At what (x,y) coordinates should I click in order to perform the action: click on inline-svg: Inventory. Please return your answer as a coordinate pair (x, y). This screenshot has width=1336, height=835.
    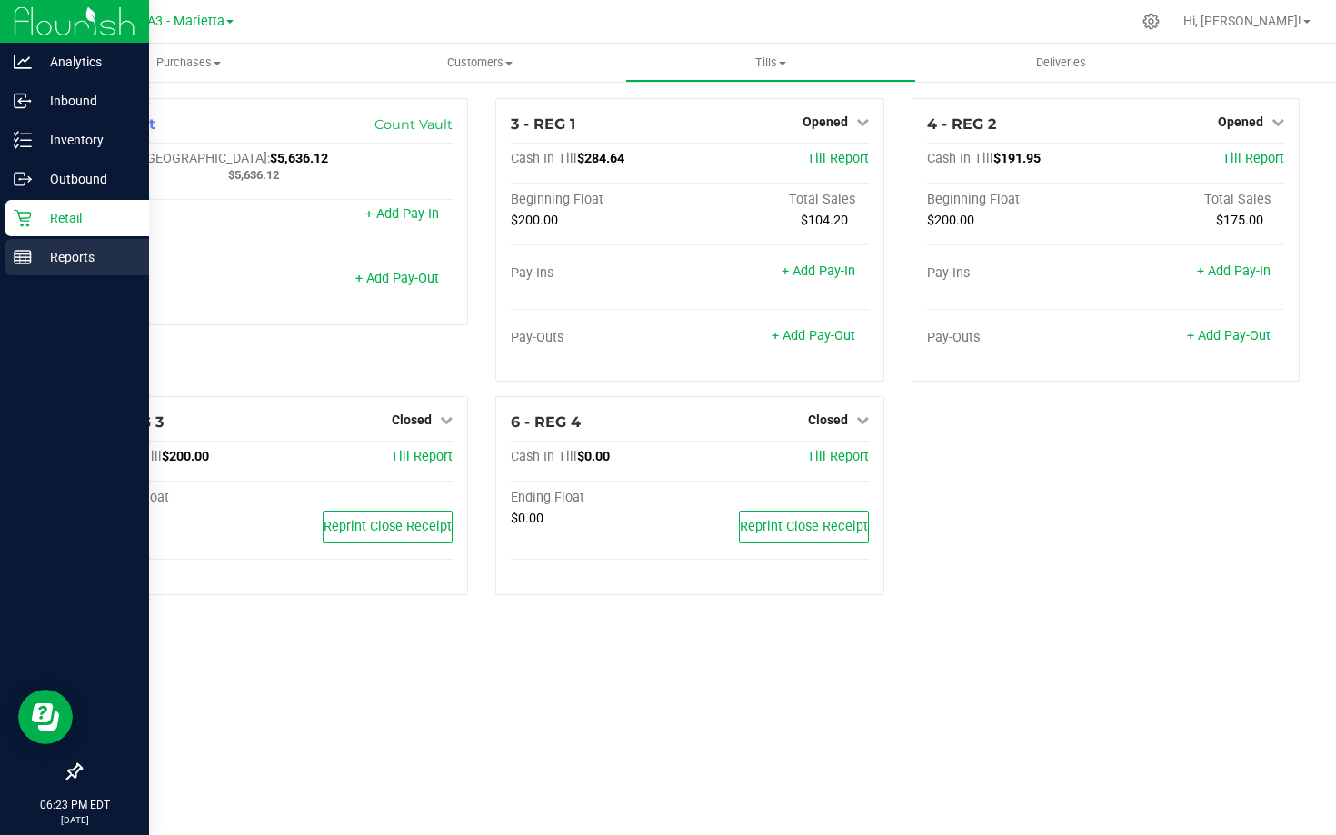
    Looking at the image, I should click on (23, 140).